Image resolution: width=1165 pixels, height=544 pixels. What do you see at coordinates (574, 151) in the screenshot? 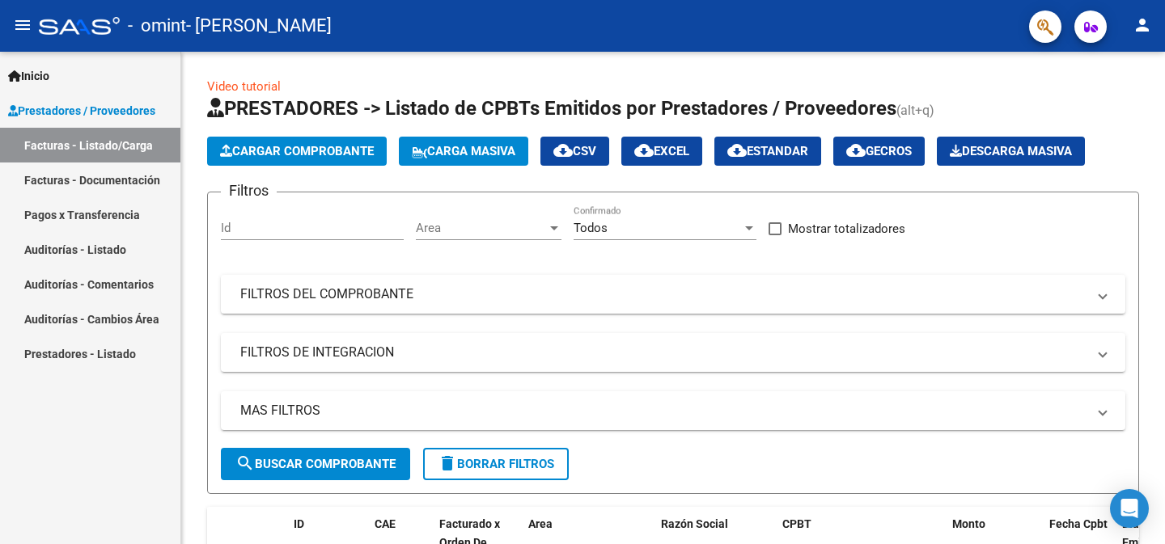
I see `span: CSV` at bounding box center [574, 151].